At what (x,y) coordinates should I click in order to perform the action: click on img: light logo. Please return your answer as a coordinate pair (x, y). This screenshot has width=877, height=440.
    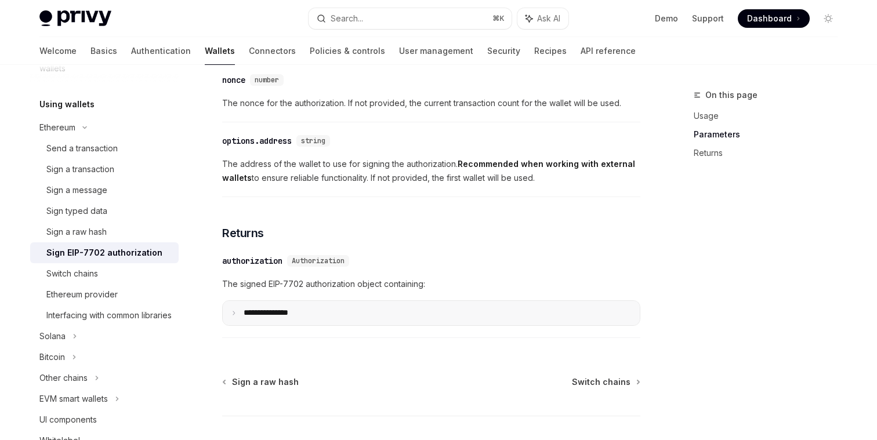
    Looking at the image, I should click on (75, 19).